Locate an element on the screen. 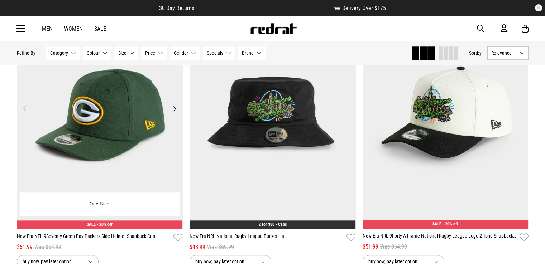  button: Sortby is located at coordinates (475, 53).